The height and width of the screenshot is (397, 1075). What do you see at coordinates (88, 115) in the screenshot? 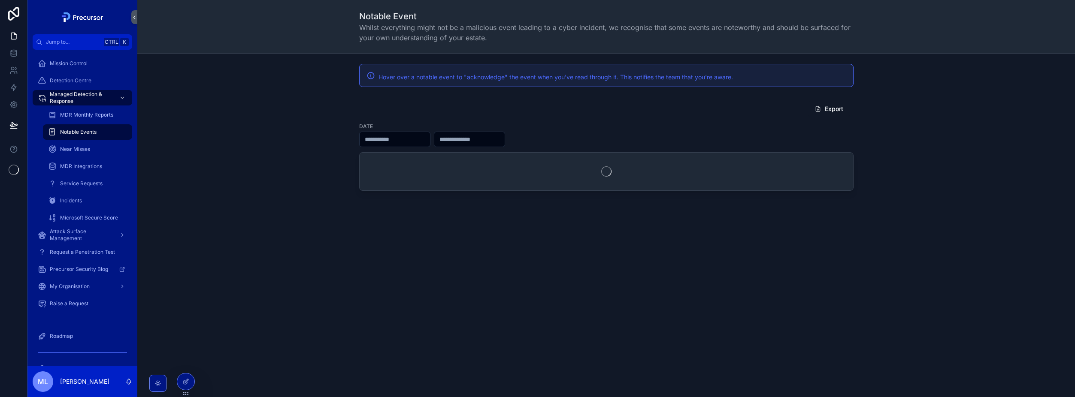
I see `a: MDR Monthly Reports` at bounding box center [88, 115].